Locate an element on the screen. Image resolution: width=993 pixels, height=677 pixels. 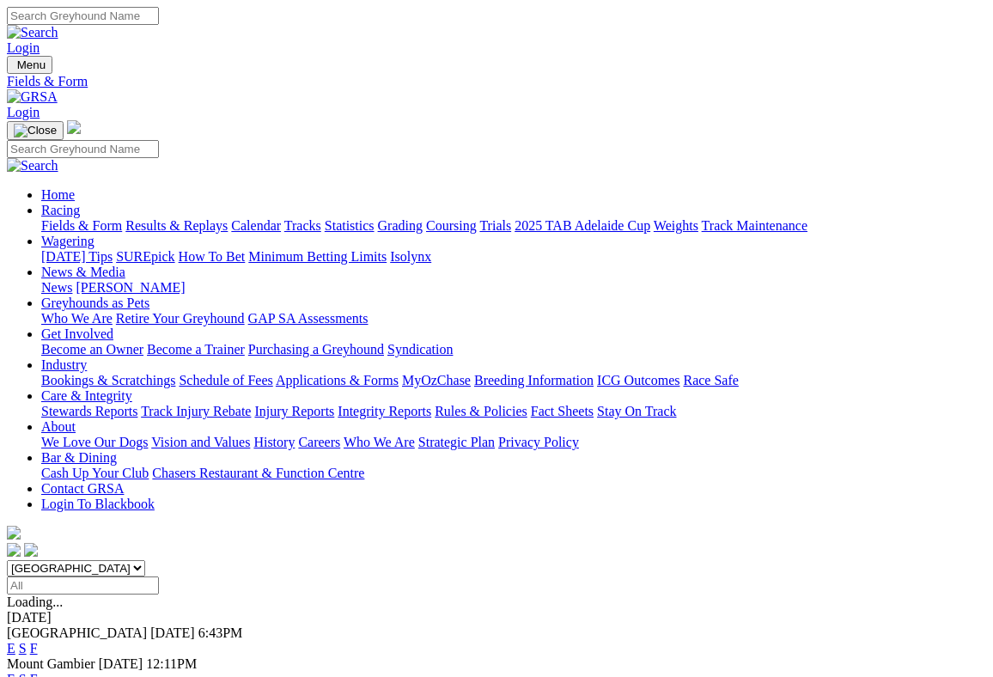
div: News & Media is located at coordinates (514, 288).